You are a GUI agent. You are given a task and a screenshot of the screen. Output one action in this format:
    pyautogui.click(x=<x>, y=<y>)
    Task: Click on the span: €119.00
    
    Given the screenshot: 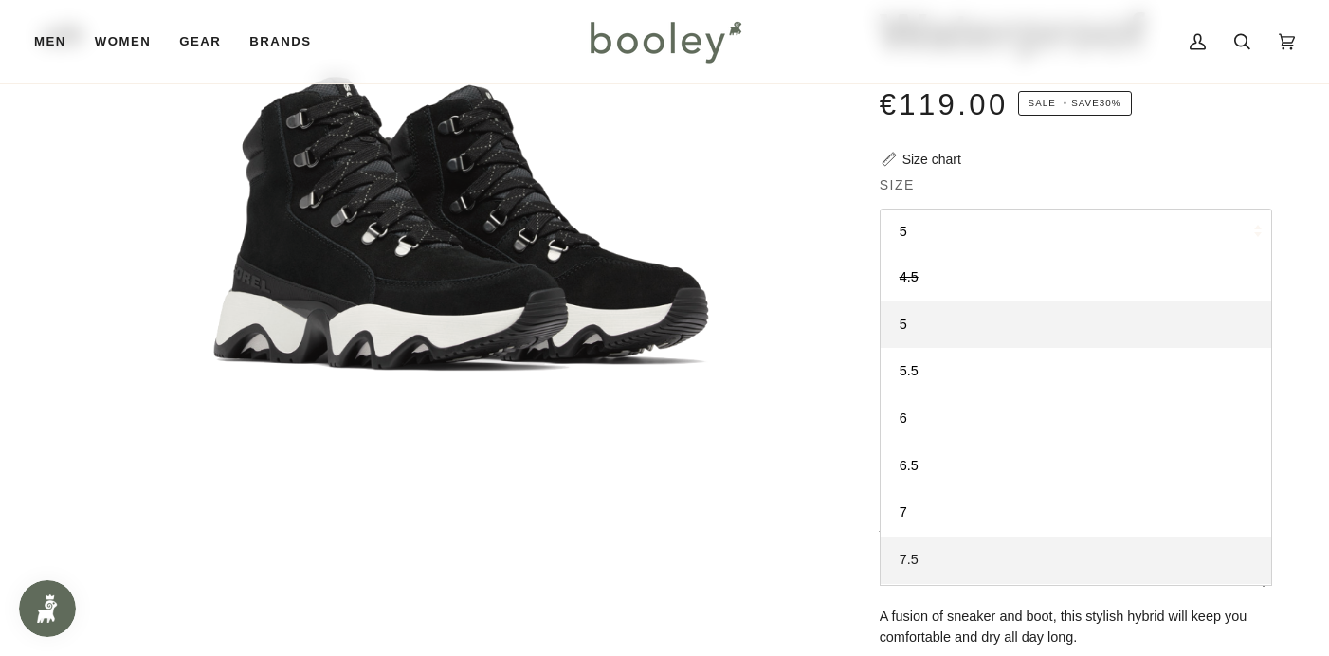 What is the action you would take?
    pyautogui.click(x=944, y=104)
    